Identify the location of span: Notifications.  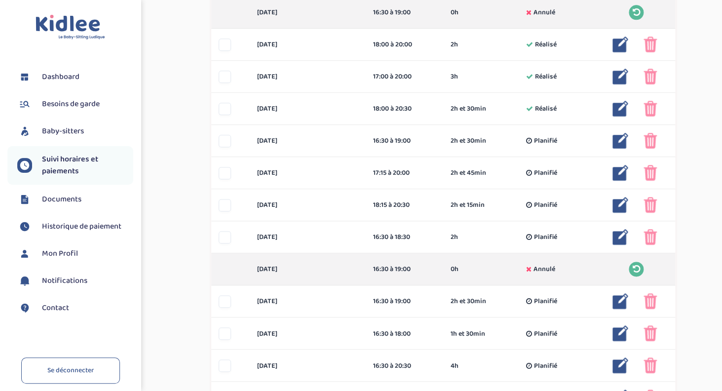
(65, 281).